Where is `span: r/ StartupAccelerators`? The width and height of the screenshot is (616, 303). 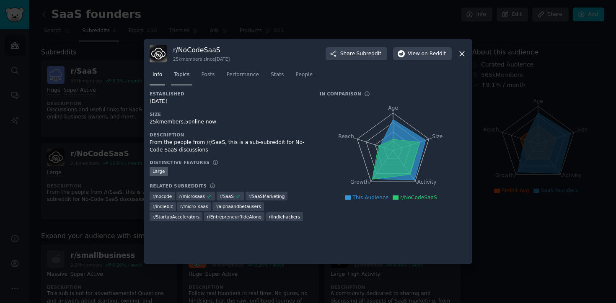
span: r/ StartupAccelerators is located at coordinates (176, 217).